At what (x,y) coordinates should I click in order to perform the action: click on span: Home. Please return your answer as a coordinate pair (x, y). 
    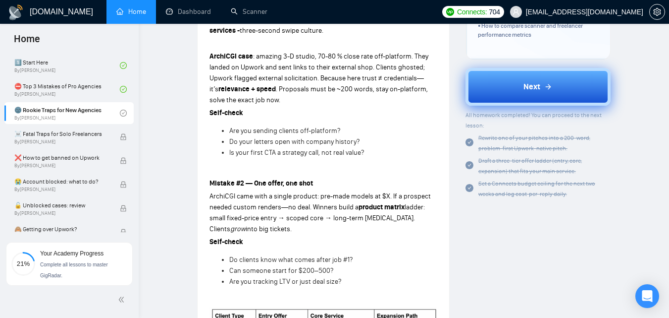
    Looking at the image, I should click on (27, 42).